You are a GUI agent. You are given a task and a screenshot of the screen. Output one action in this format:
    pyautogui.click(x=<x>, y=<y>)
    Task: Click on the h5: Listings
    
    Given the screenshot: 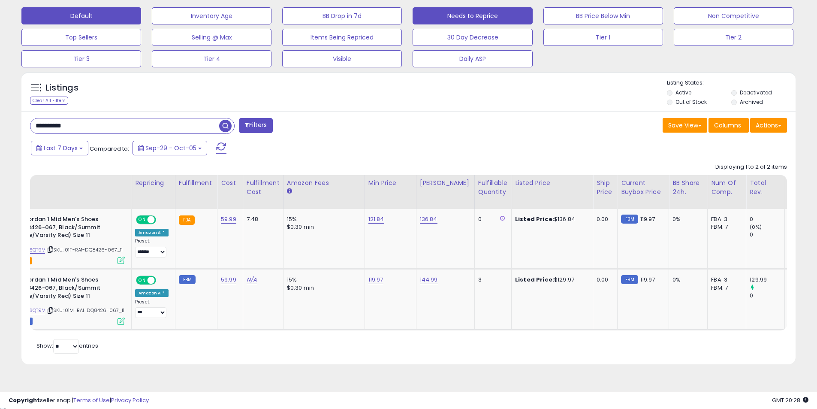 What is the action you would take?
    pyautogui.click(x=62, y=88)
    